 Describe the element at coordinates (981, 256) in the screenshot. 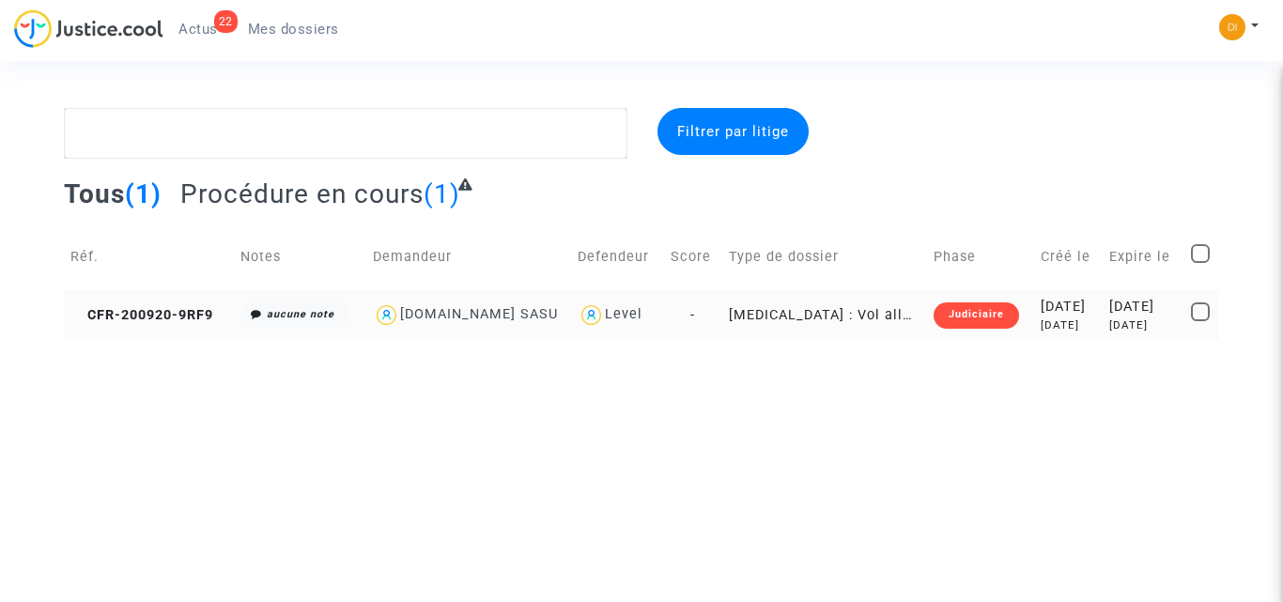

I see `td: Phase` at that location.